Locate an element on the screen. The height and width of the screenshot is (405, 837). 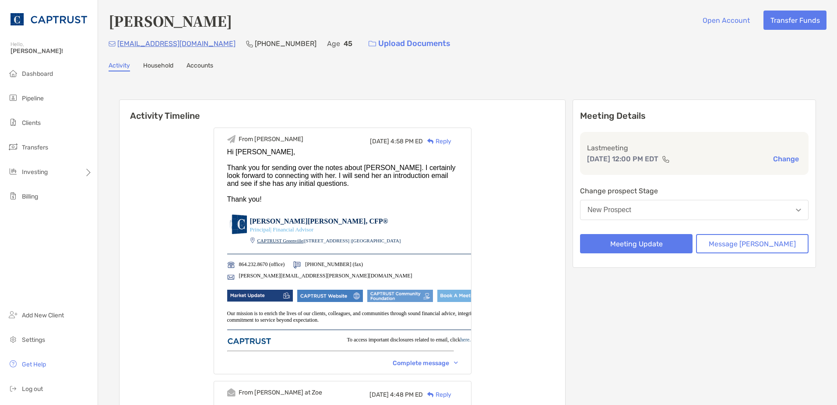
img: Email-Sig-Icons_CAPTRUST-commumity-foundation_30px.png is located at coordinates (400, 296).